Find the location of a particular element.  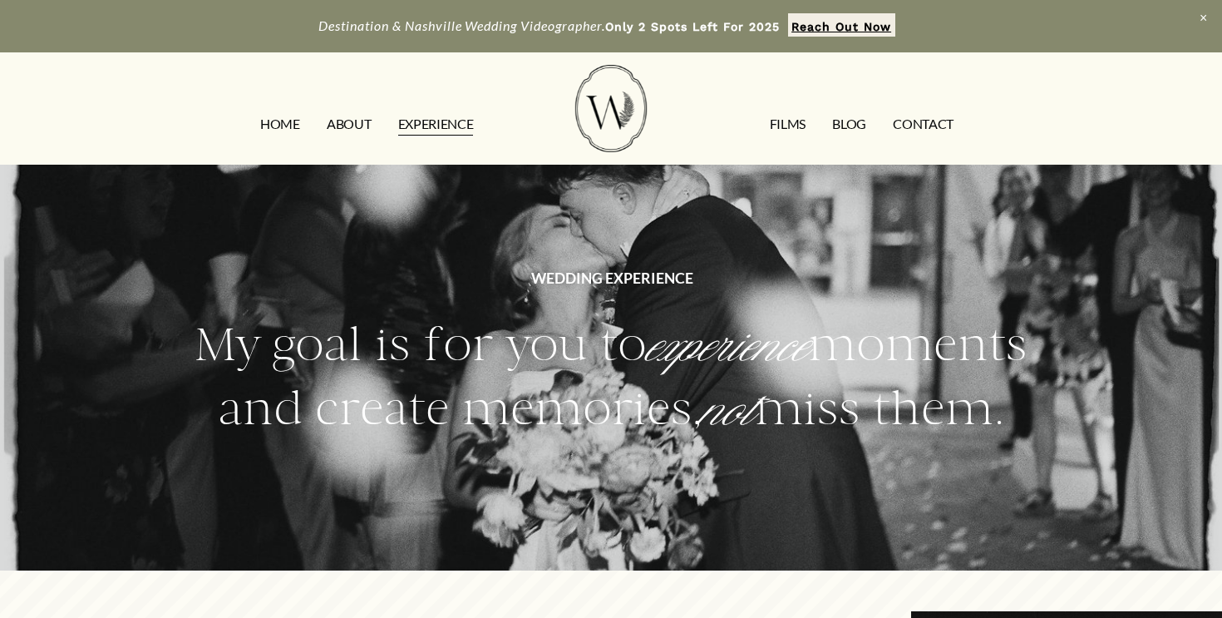

strong: Reach Out Now is located at coordinates (841, 27).